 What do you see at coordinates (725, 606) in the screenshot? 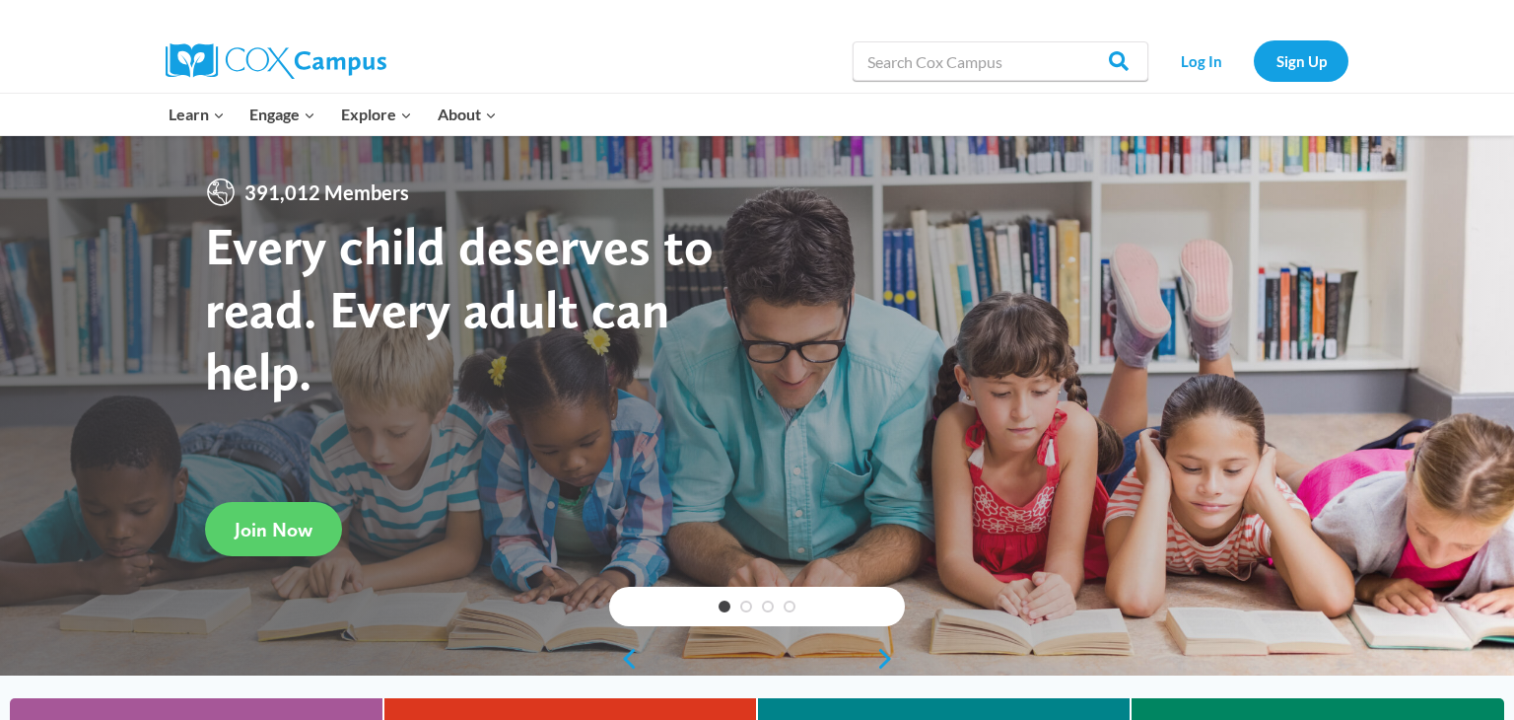
I see `a: 1` at bounding box center [725, 606].